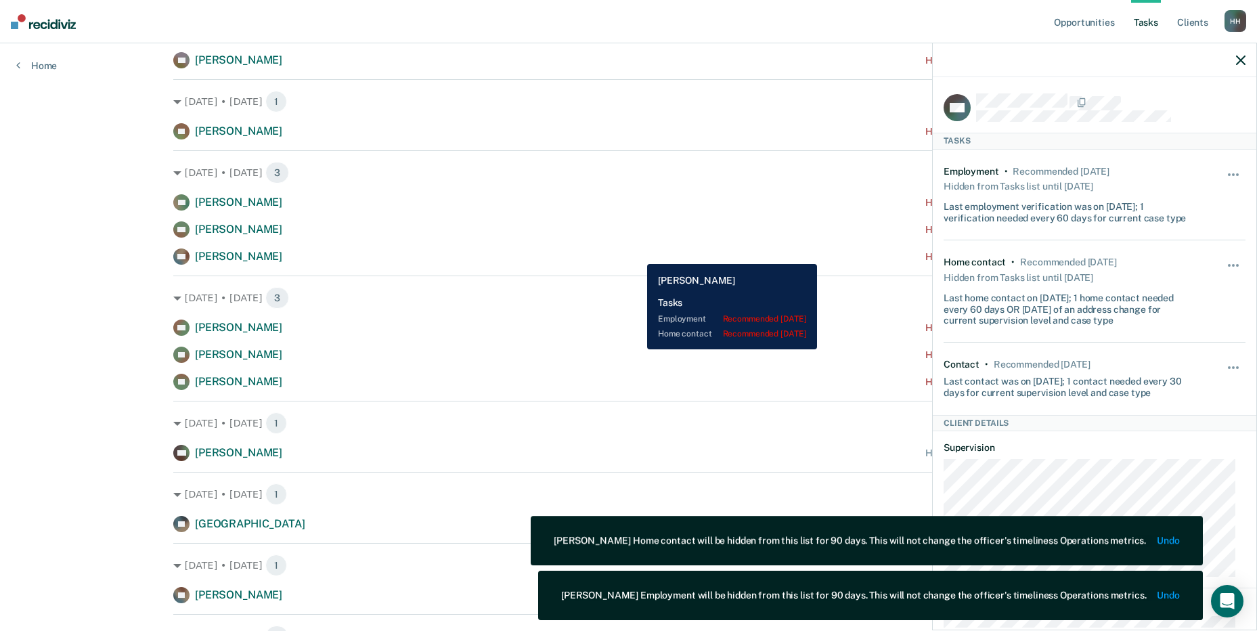  What do you see at coordinates (975, 262) in the screenshot?
I see `div: Home contact` at bounding box center [975, 262].